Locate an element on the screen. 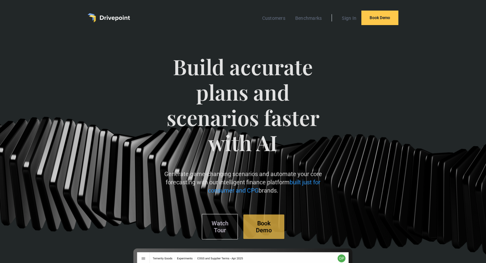 The image size is (486, 263). a: home is located at coordinates (109, 18).